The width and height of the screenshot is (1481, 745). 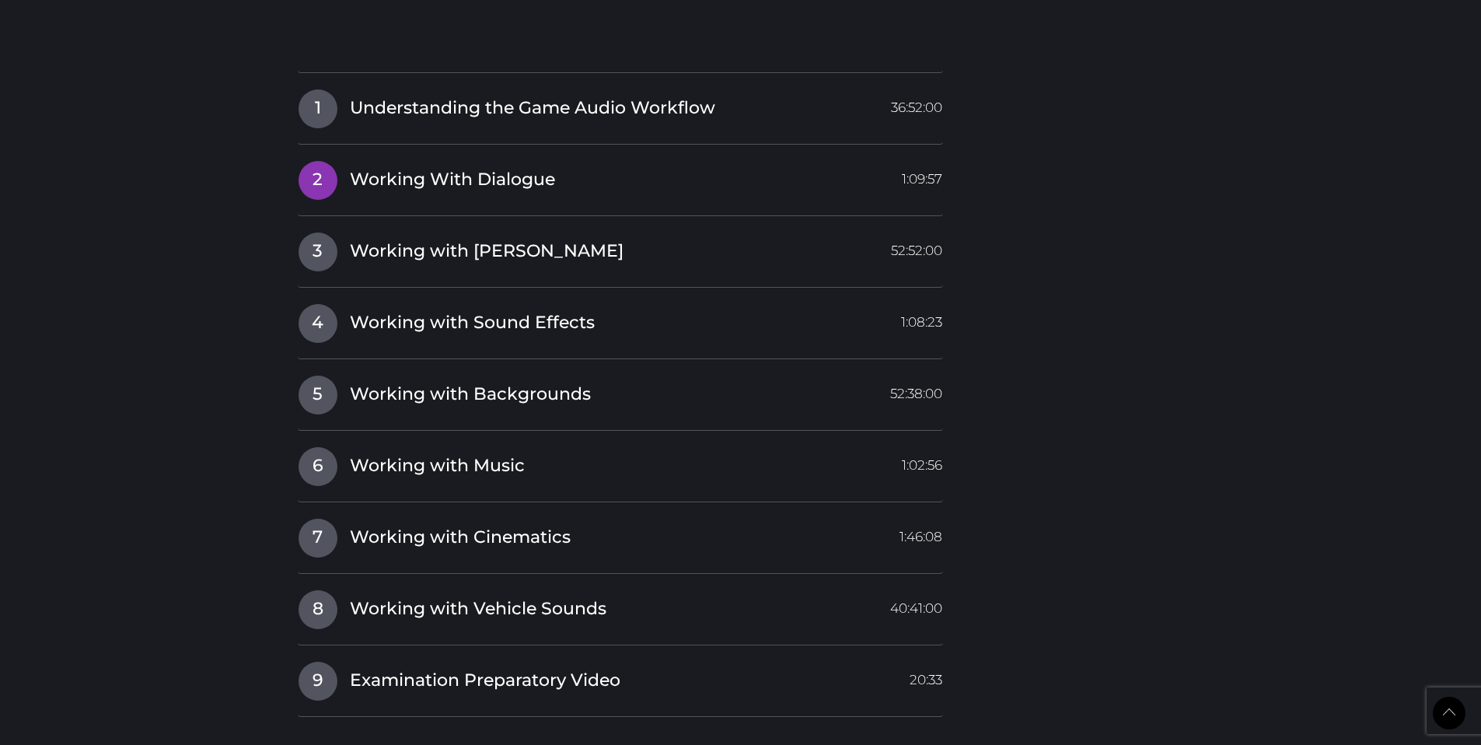 What do you see at coordinates (920, 532) in the screenshot?
I see `span: 1:46:08` at bounding box center [920, 532].